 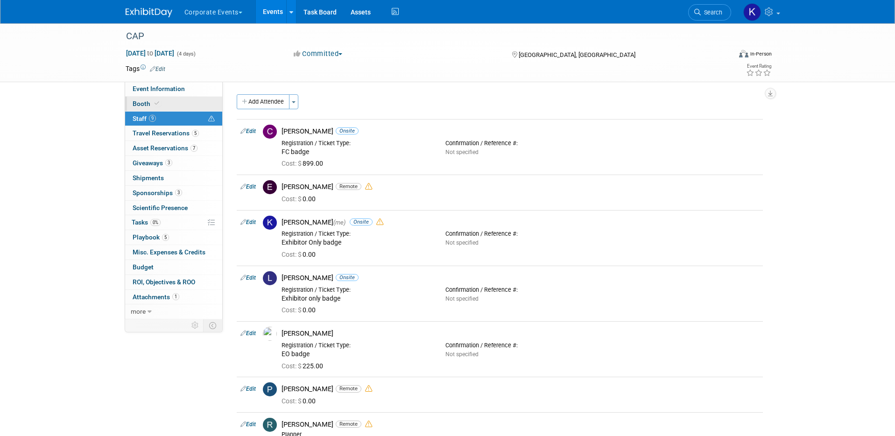 I want to click on span: Budget, so click(x=143, y=267).